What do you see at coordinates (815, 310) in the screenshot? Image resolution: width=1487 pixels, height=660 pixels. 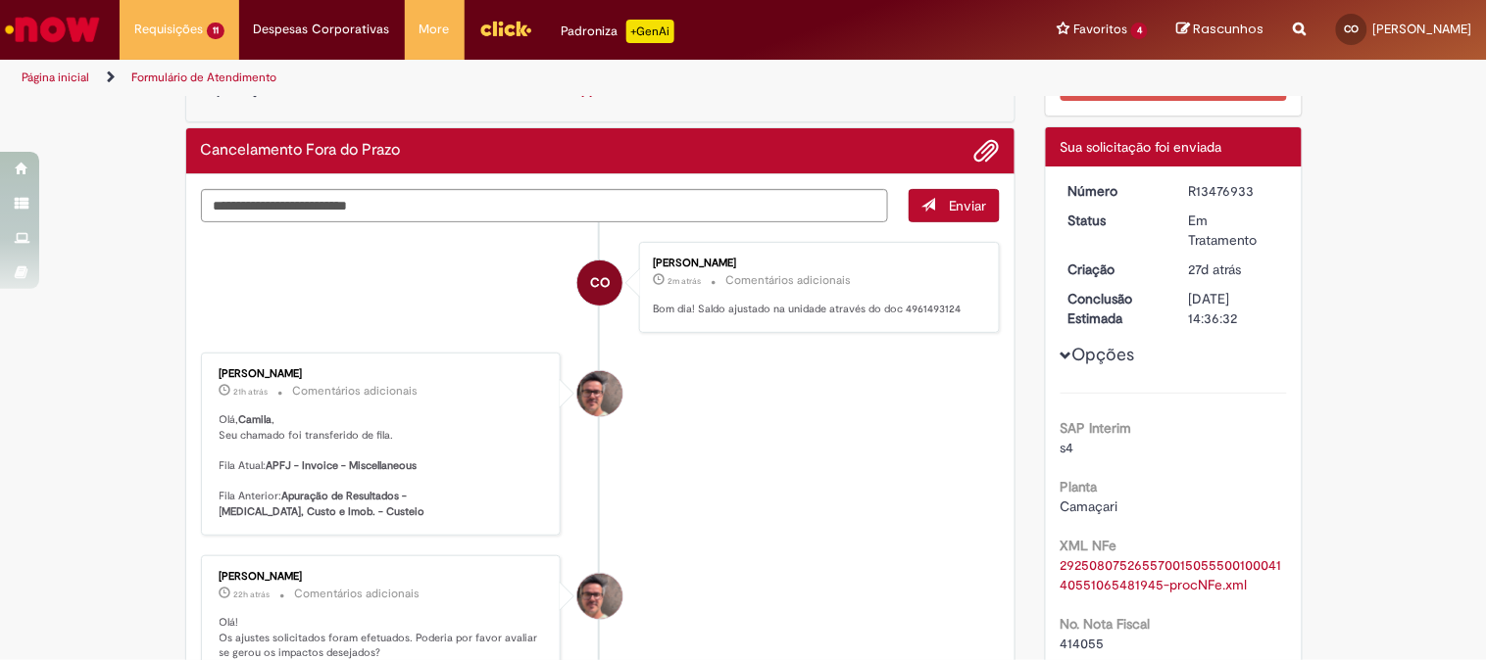 I see `p: Bom dia! Saldo ajustado na unidade através do doc 4961493124` at bounding box center [815, 310].